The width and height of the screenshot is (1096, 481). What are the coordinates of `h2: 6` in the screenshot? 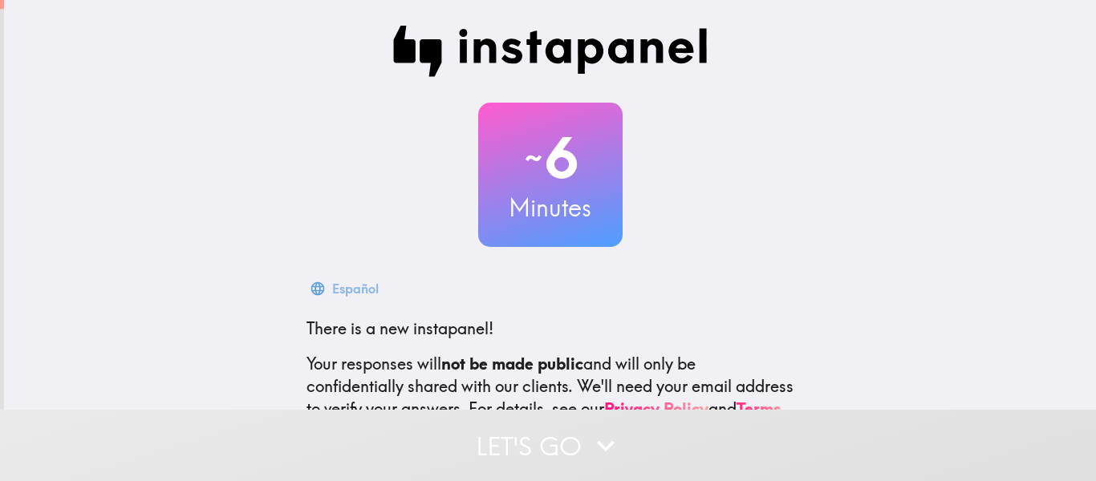 It's located at (550, 158).